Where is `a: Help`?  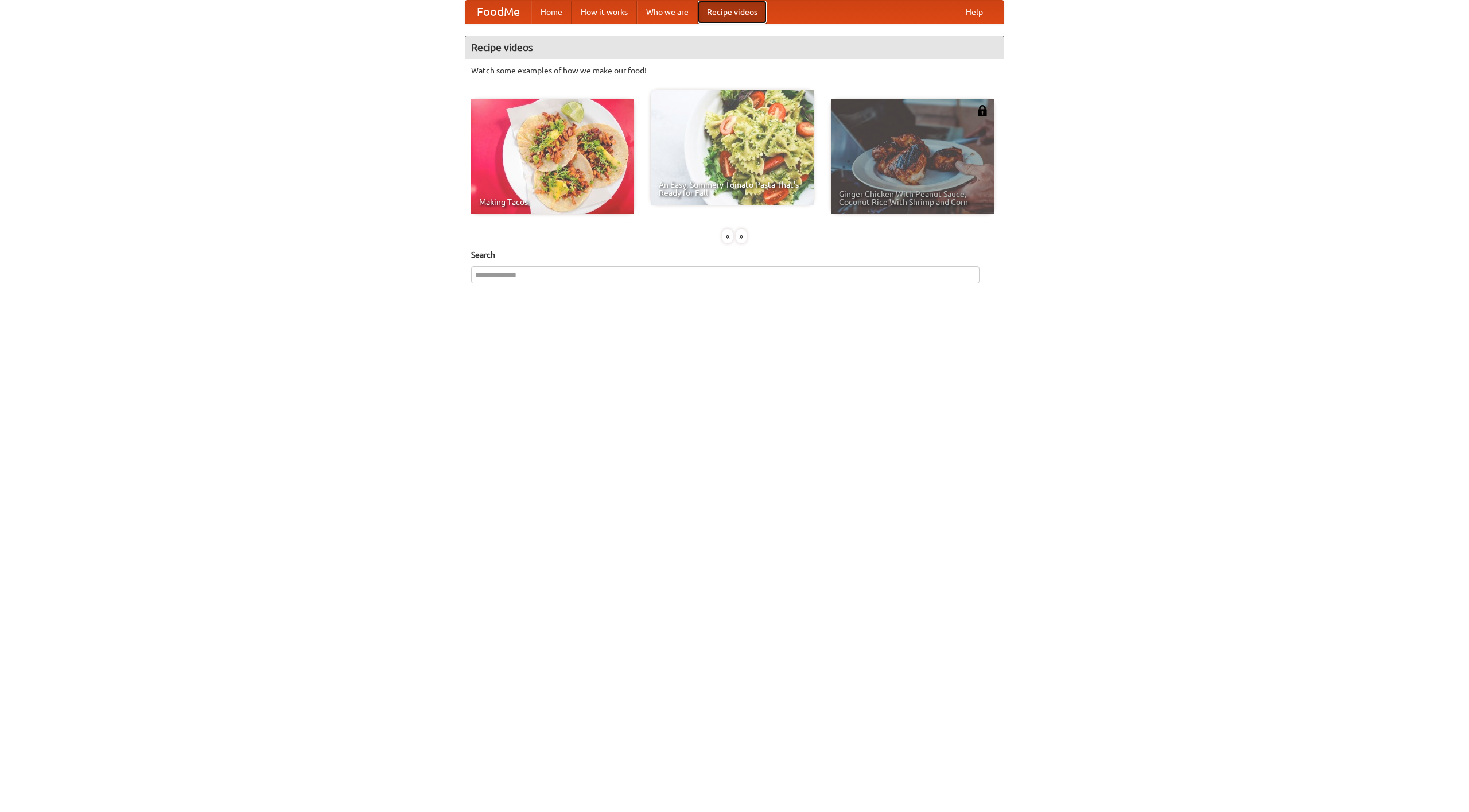
a: Help is located at coordinates (974, 13).